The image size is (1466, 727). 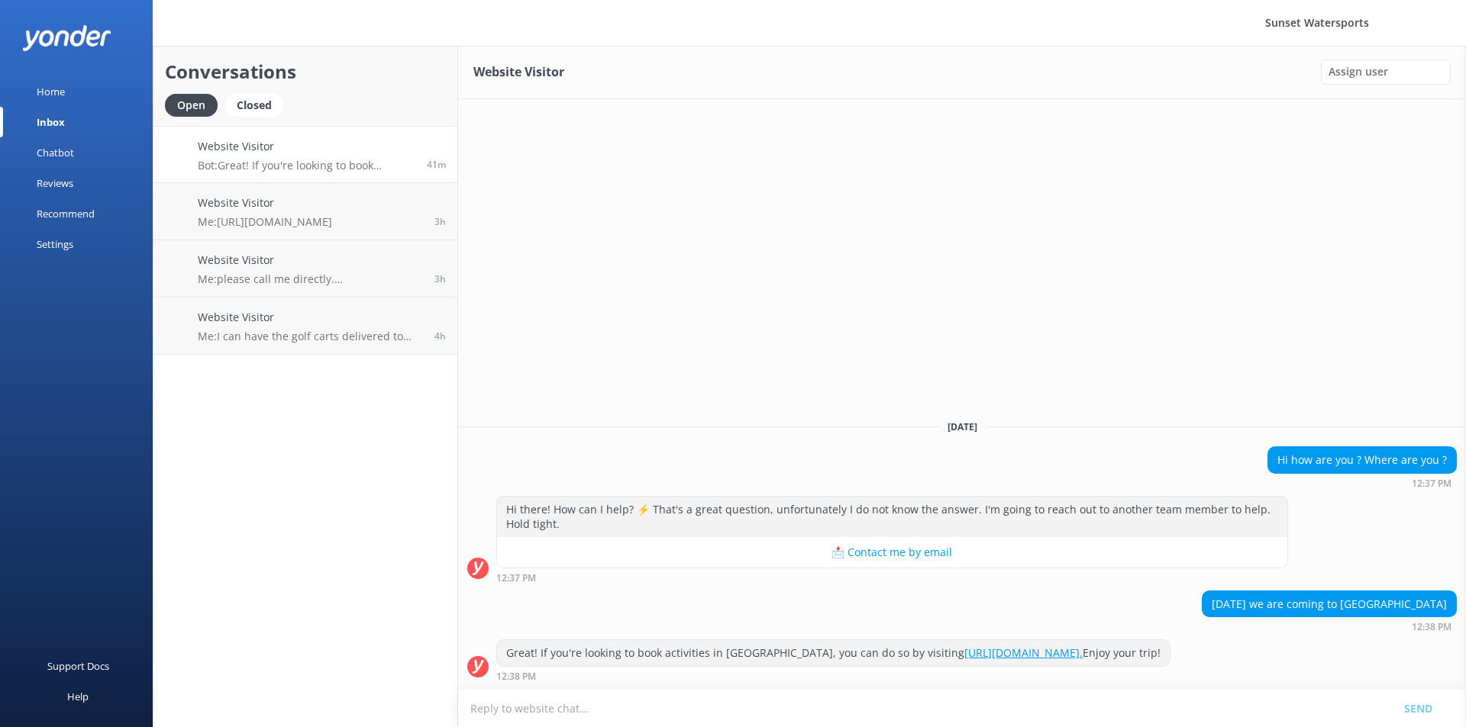 I want to click on img: yonder-white-logo.png, so click(x=66, y=37).